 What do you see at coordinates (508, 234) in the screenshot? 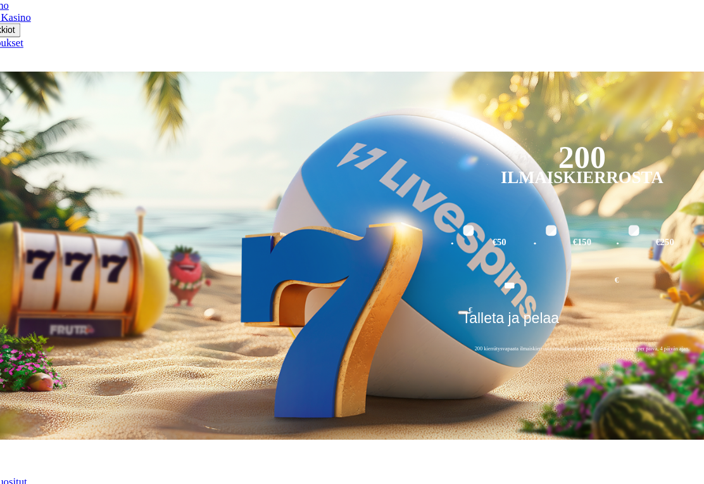
I see `label: €50` at bounding box center [508, 234].